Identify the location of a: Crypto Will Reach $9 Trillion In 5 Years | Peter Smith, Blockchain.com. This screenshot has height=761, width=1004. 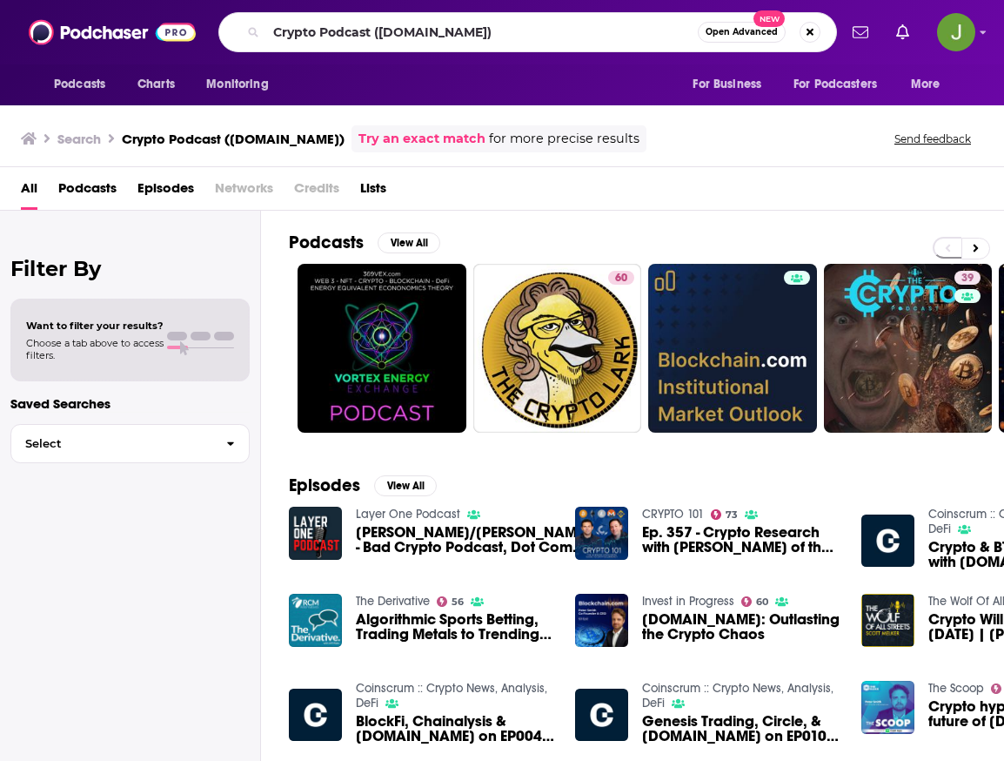
(888, 620).